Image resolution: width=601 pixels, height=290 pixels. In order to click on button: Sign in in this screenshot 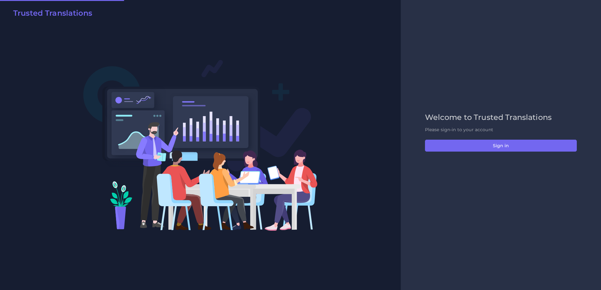, I will do `click(500, 146)`.